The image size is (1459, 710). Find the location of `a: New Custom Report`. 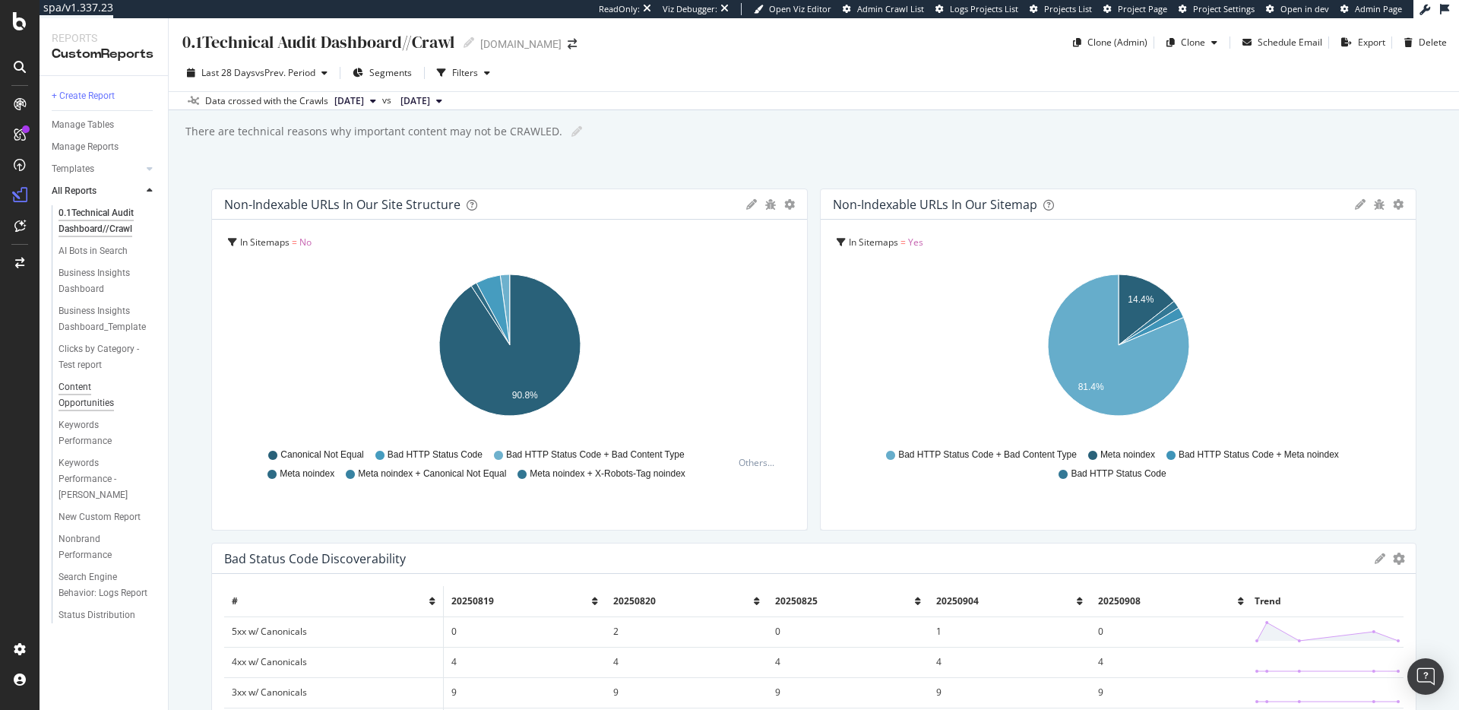

a: New Custom Report is located at coordinates (108, 517).